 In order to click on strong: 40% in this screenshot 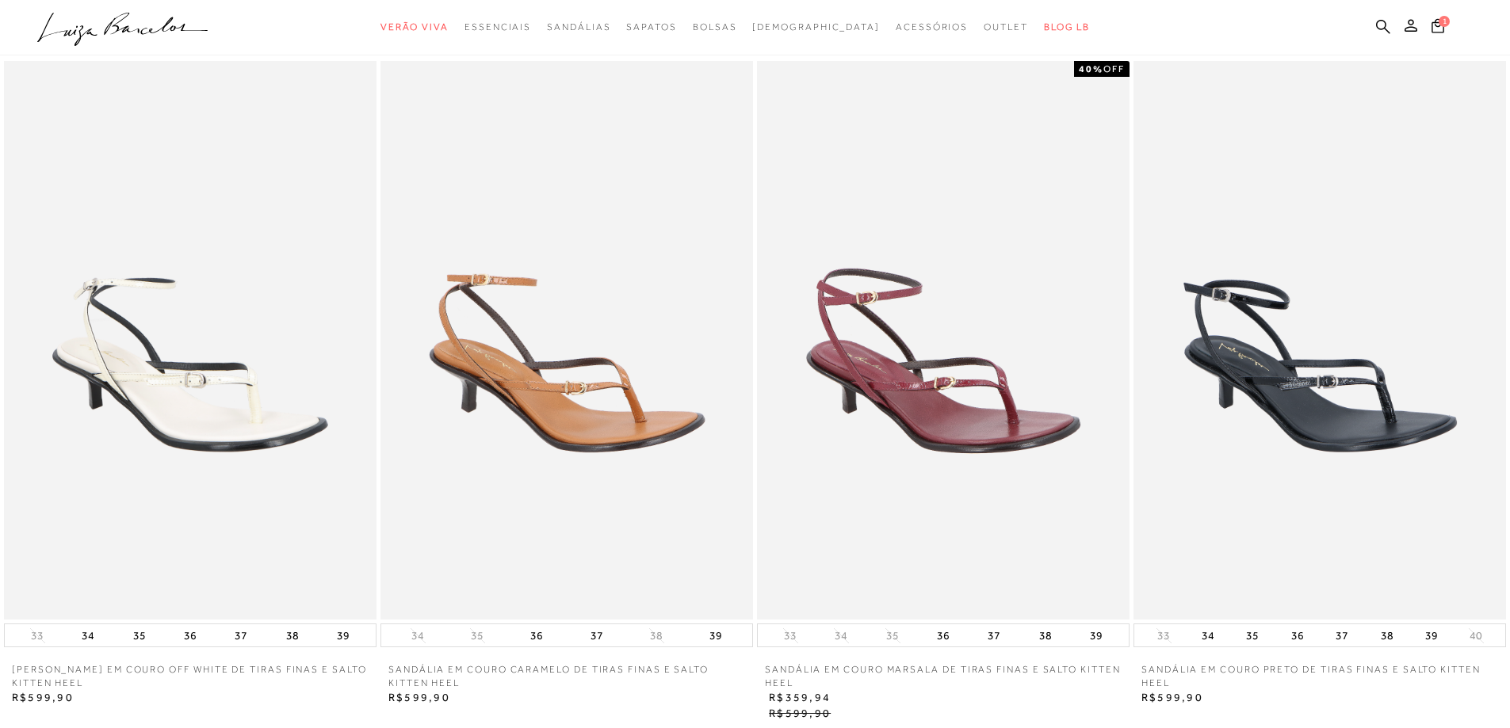, I will do `click(1091, 69)`.